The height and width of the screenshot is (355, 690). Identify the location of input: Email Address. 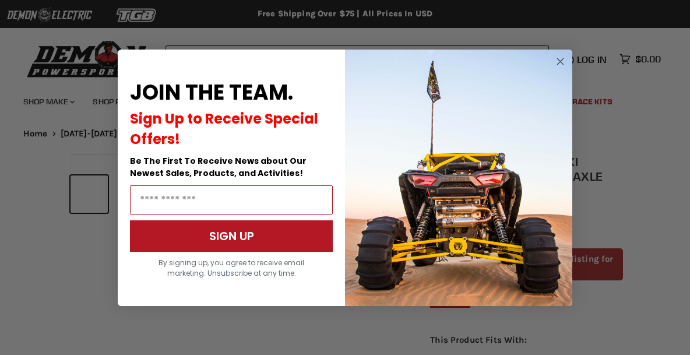
(231, 200).